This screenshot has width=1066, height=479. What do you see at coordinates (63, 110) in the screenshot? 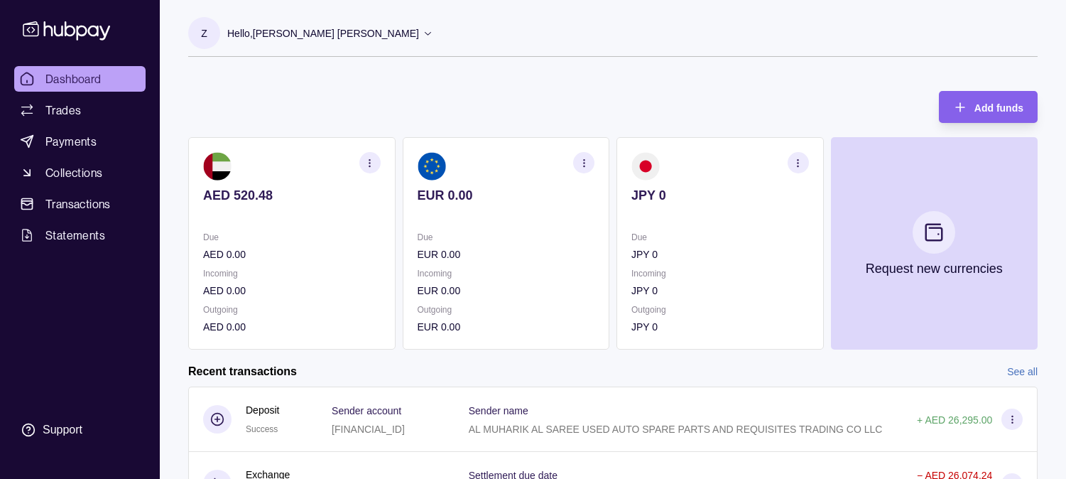
I see `span: Trades` at bounding box center [63, 110].